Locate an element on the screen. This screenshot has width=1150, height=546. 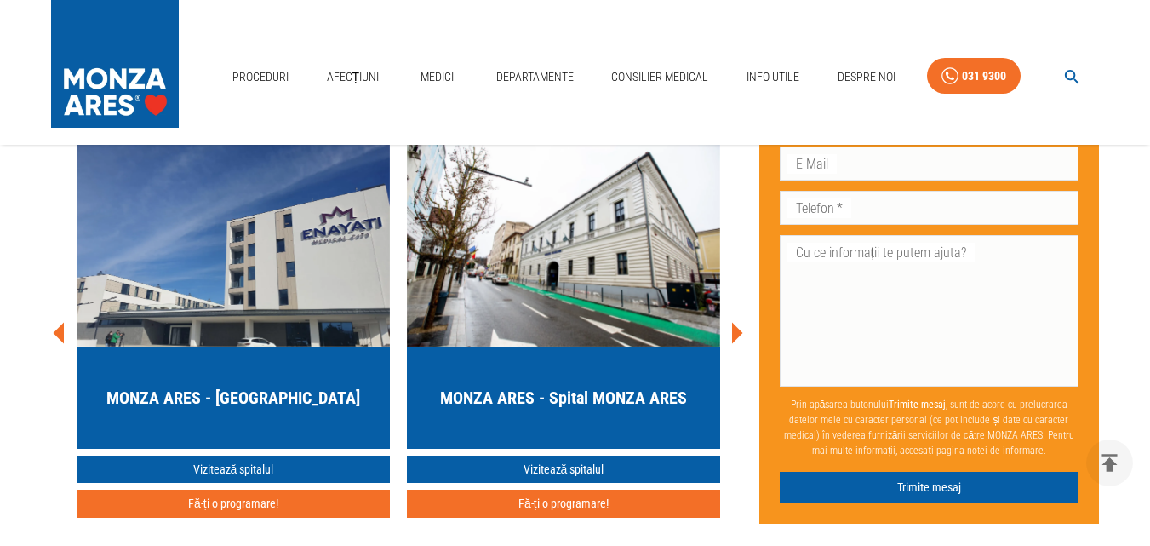
a: 031 9300 is located at coordinates (974, 76).